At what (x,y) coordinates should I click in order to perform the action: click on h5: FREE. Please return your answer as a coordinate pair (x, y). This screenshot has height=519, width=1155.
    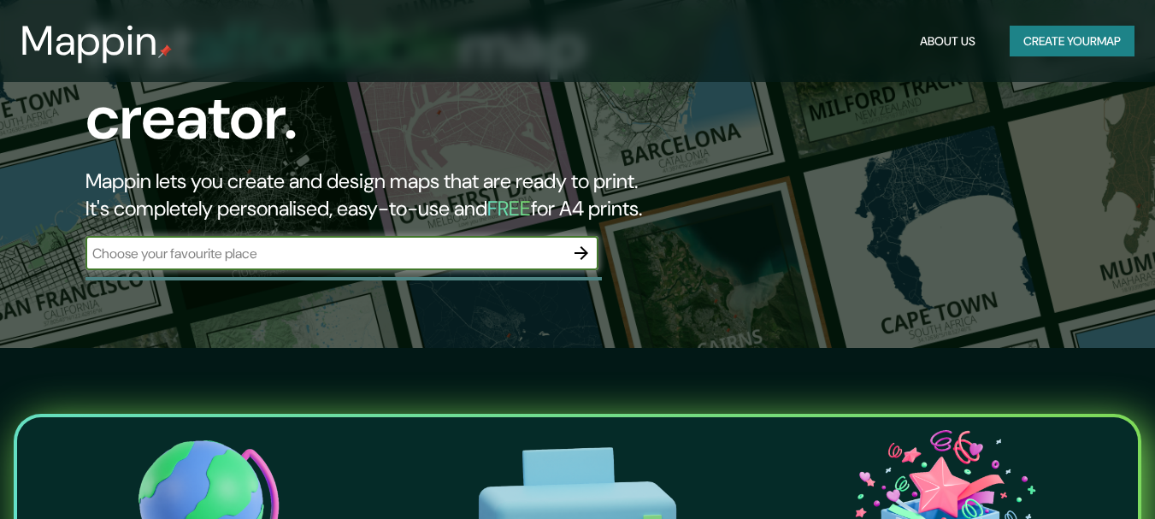
    Looking at the image, I should click on (509, 208).